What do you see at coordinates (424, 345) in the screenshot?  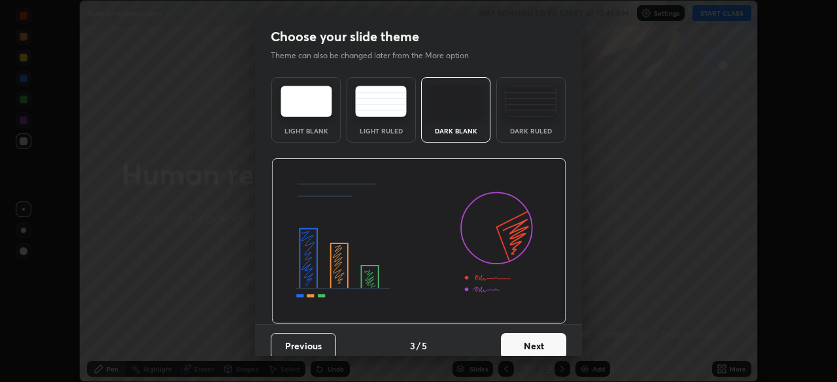 I see `h4: 5` at bounding box center [424, 345].